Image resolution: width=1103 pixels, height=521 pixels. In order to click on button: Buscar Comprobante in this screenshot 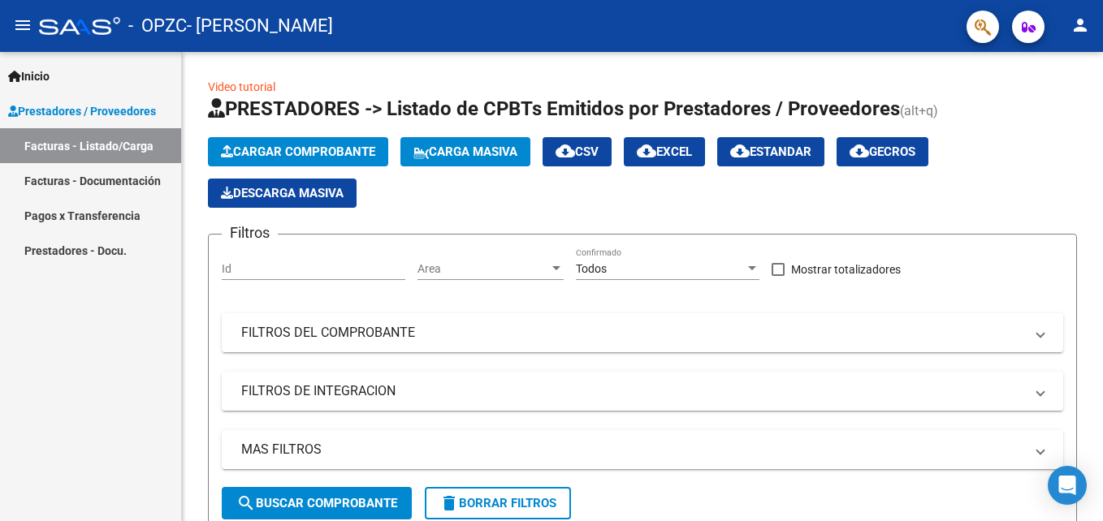, I will do `click(317, 504)`.